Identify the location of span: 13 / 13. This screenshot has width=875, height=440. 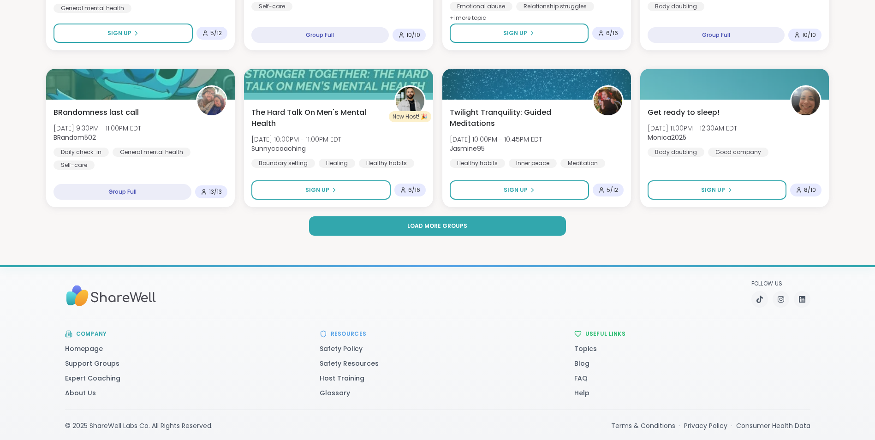
(215, 192).